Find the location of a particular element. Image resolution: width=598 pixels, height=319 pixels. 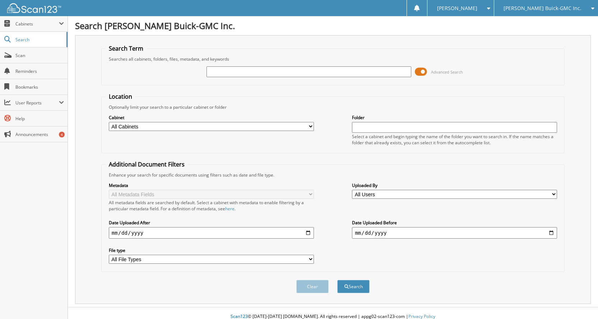

div: Select a cabinet and begin typing the name of the folder you want to search in. If the name match... is located at coordinates (454, 140).